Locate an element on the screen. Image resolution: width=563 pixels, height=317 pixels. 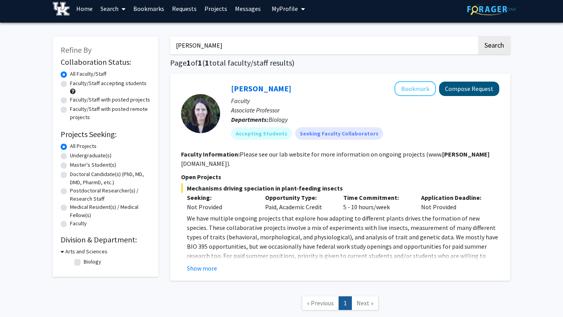
input: Search Keywords is located at coordinates (323, 45).